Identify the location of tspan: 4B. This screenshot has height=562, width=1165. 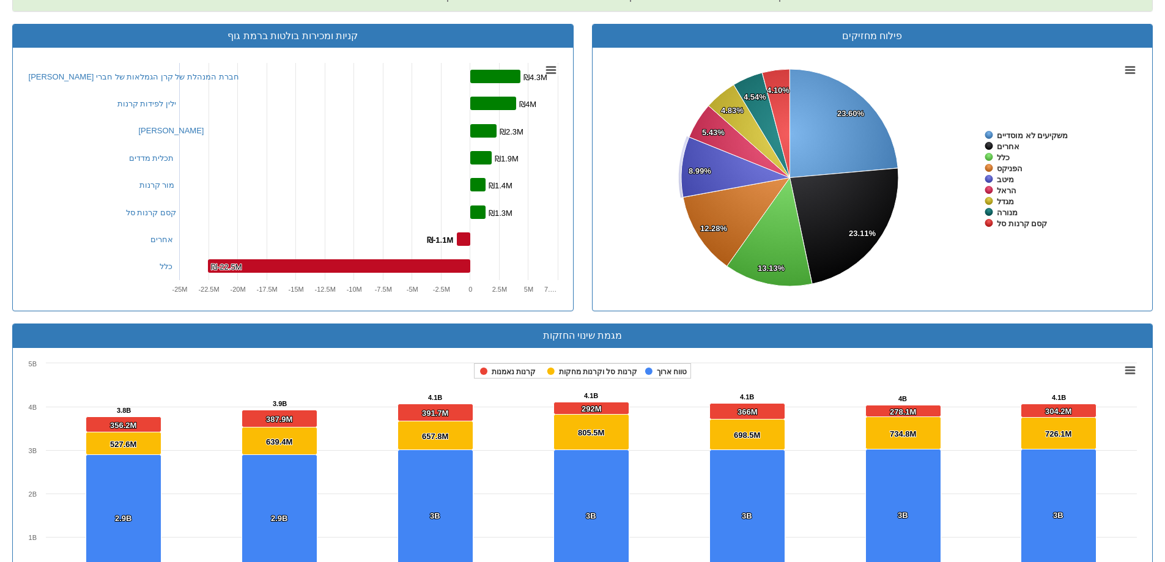
(903, 399).